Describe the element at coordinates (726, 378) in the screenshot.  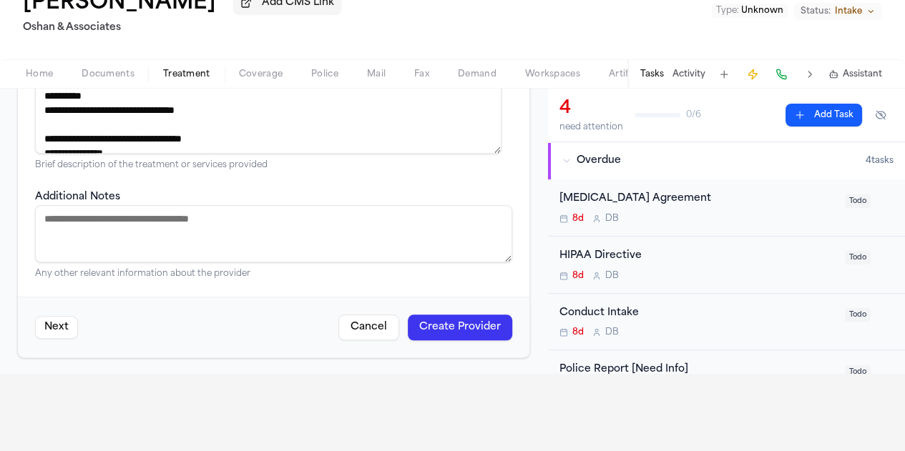
I see `div: Open task: Police Report [Need Info]` at that location.